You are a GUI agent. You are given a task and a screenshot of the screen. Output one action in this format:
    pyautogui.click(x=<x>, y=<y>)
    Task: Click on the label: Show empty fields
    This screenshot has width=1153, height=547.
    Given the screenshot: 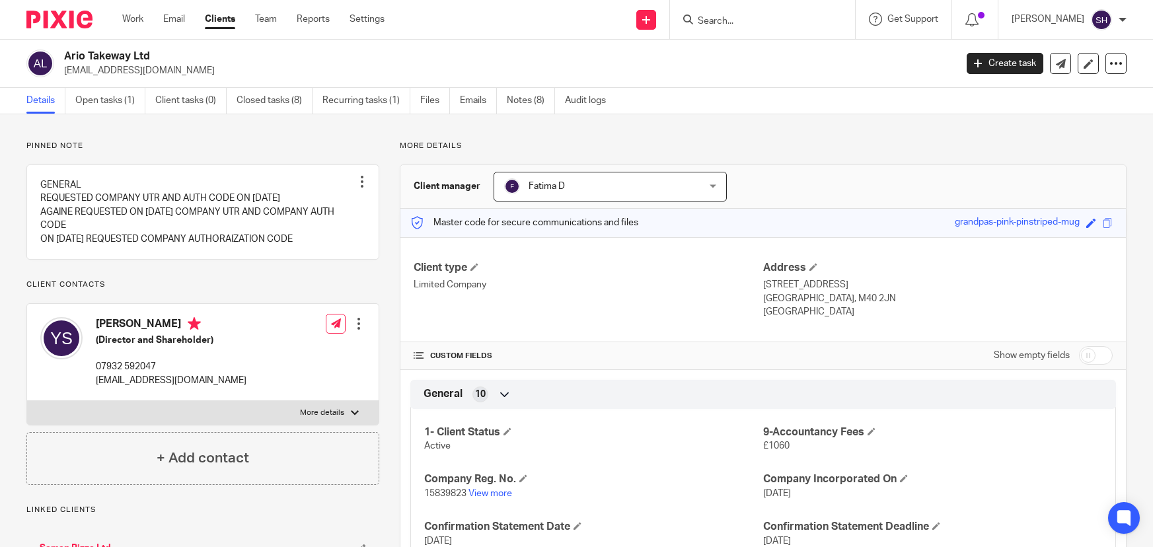 What is the action you would take?
    pyautogui.click(x=1032, y=356)
    